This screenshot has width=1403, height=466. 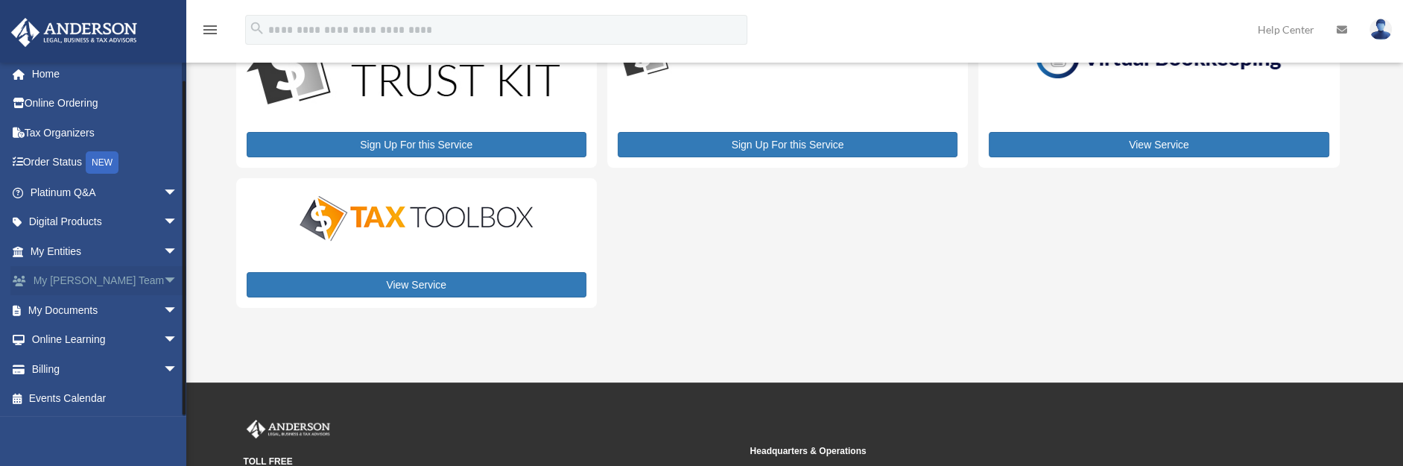 What do you see at coordinates (105, 162) in the screenshot?
I see `a: Order StatusNEW` at bounding box center [105, 162].